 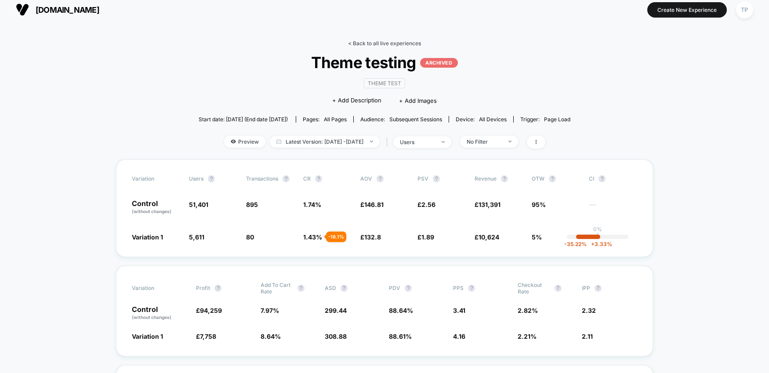 What do you see at coordinates (330, 288) in the screenshot?
I see `span: ASD` at bounding box center [330, 288].